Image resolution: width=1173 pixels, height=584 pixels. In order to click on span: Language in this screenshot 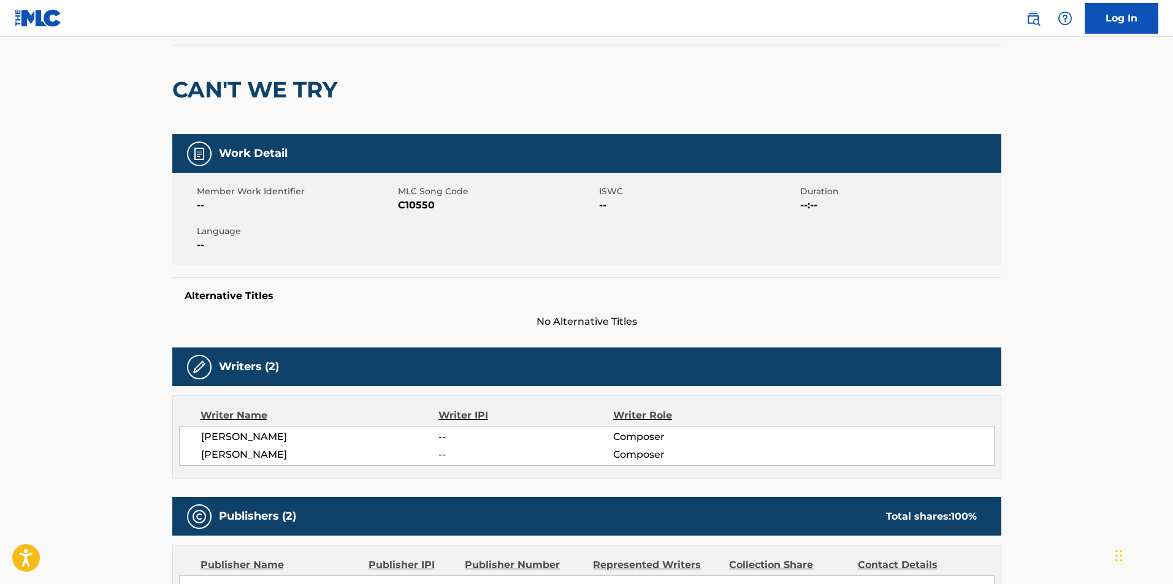, I will do `click(296, 231)`.